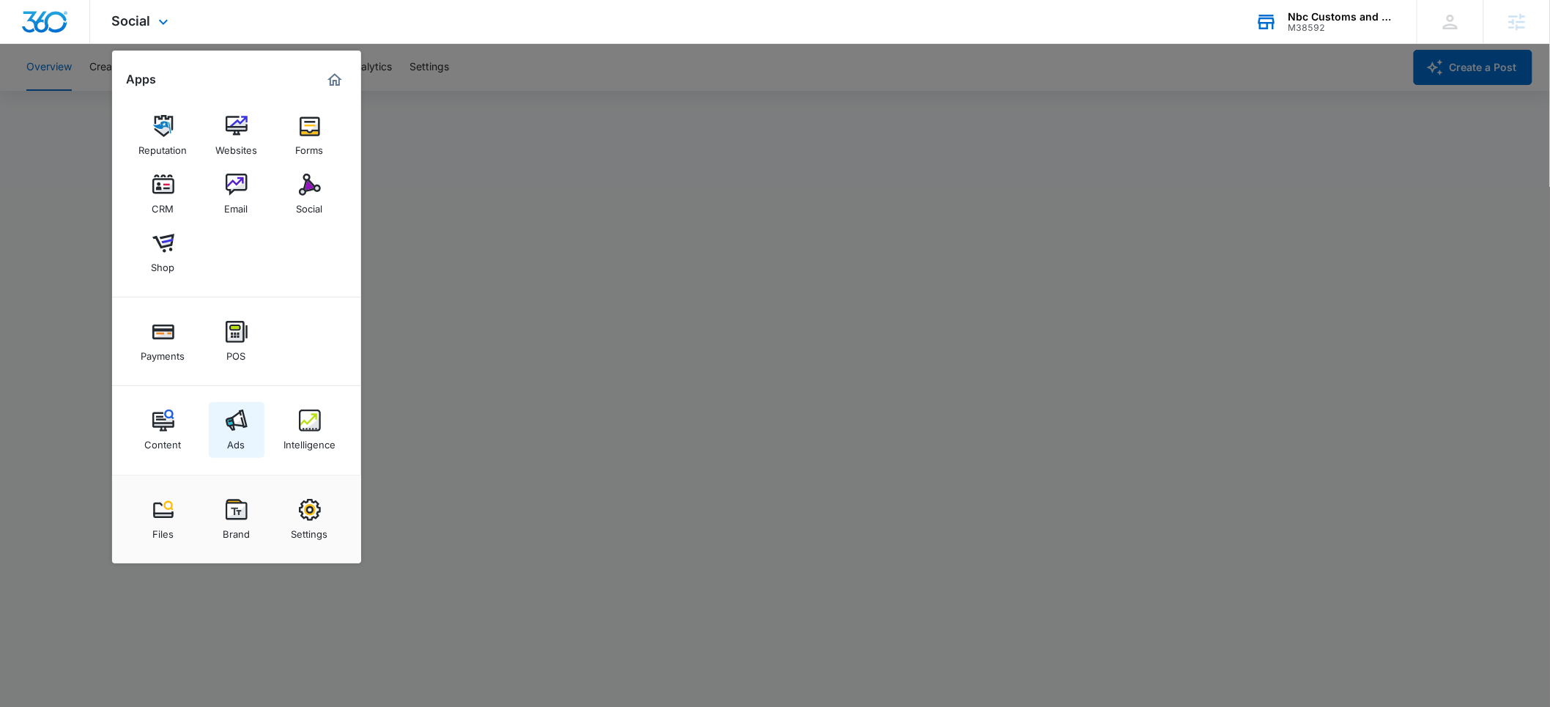  I want to click on a: Settings, so click(310, 519).